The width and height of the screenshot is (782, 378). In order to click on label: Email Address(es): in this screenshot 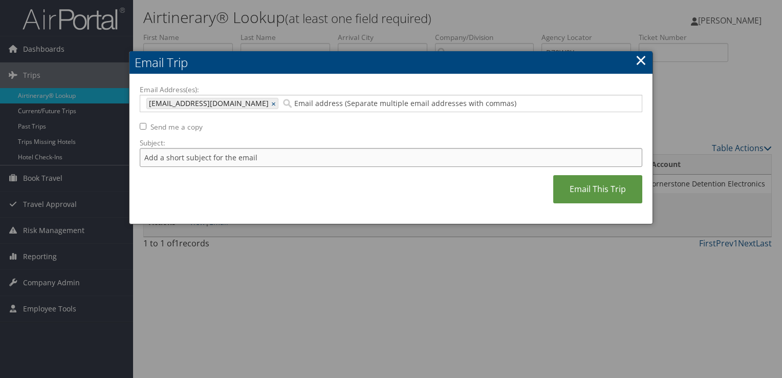, I will do `click(391, 90)`.